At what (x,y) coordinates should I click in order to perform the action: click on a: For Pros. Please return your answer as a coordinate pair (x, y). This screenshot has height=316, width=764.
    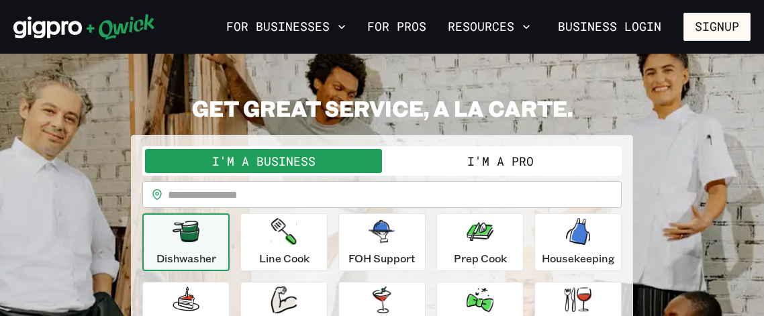
    Looking at the image, I should click on (397, 27).